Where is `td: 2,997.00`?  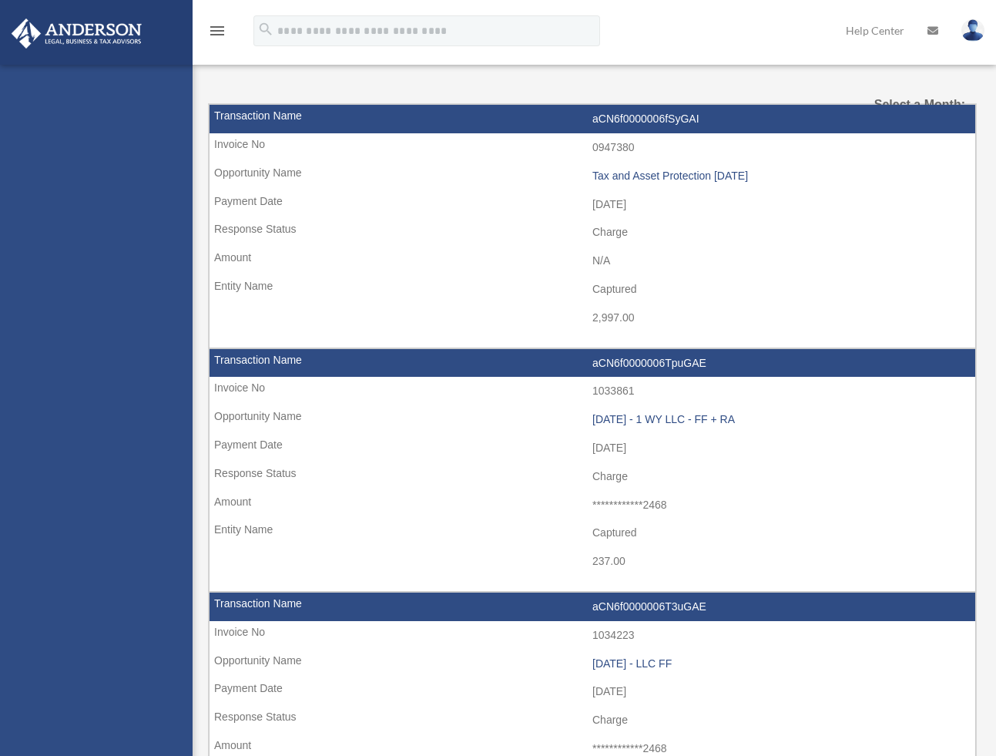 td: 2,997.00 is located at coordinates (592, 318).